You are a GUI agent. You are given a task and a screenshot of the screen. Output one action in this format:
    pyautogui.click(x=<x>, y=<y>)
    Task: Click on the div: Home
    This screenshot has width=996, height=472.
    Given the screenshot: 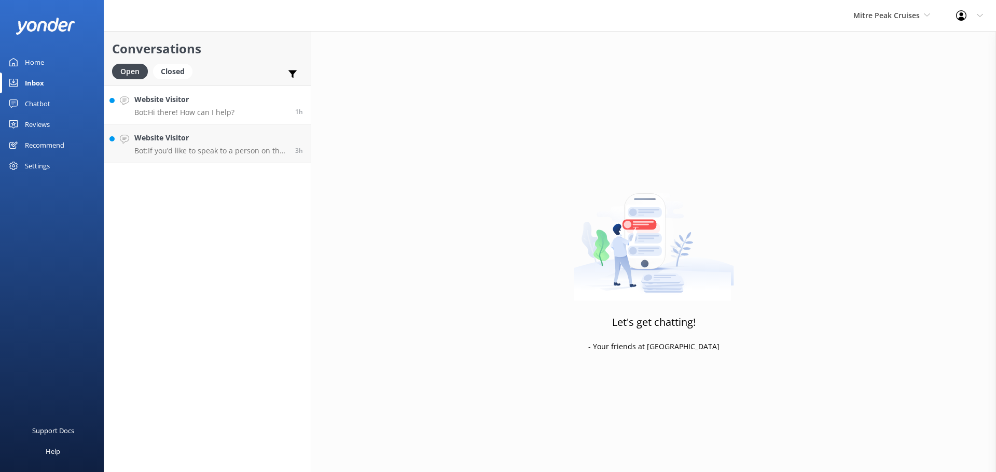 What is the action you would take?
    pyautogui.click(x=34, y=62)
    